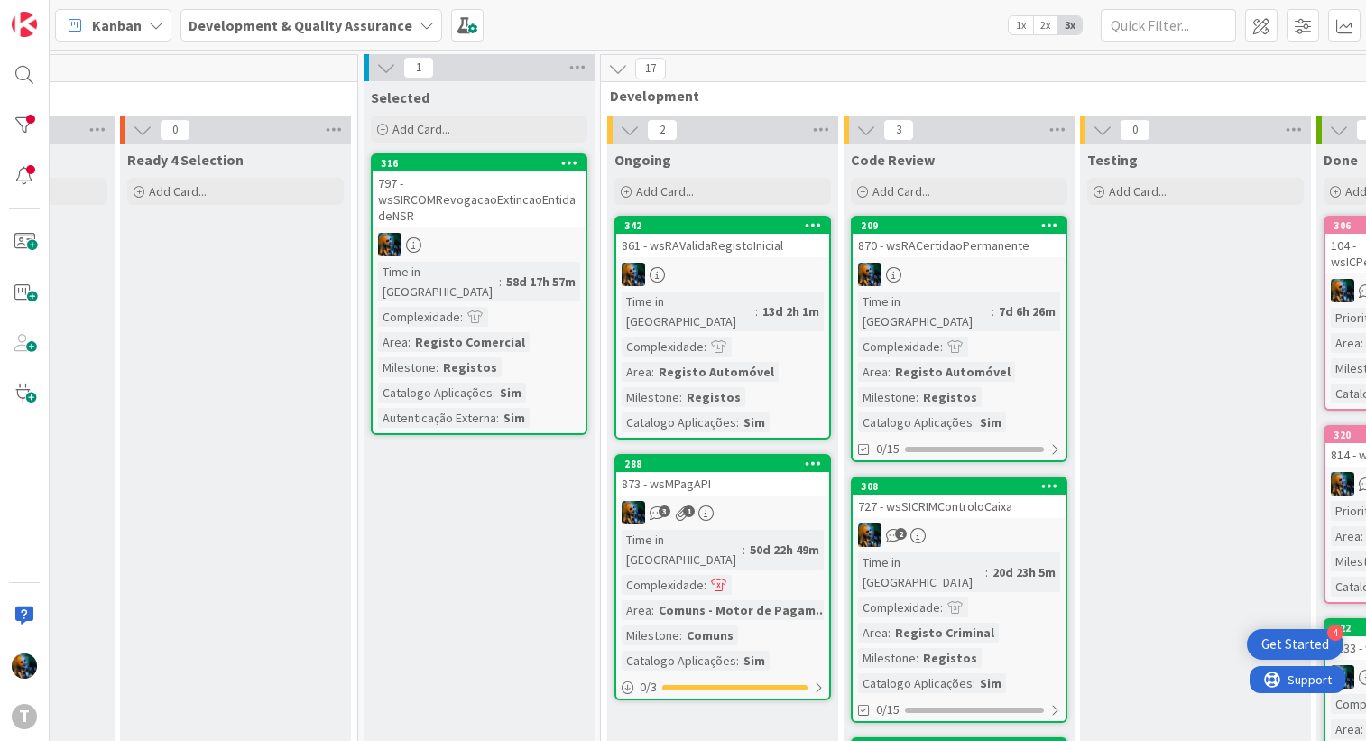 Image resolution: width=1366 pixels, height=741 pixels. I want to click on div: 209, so click(959, 226).